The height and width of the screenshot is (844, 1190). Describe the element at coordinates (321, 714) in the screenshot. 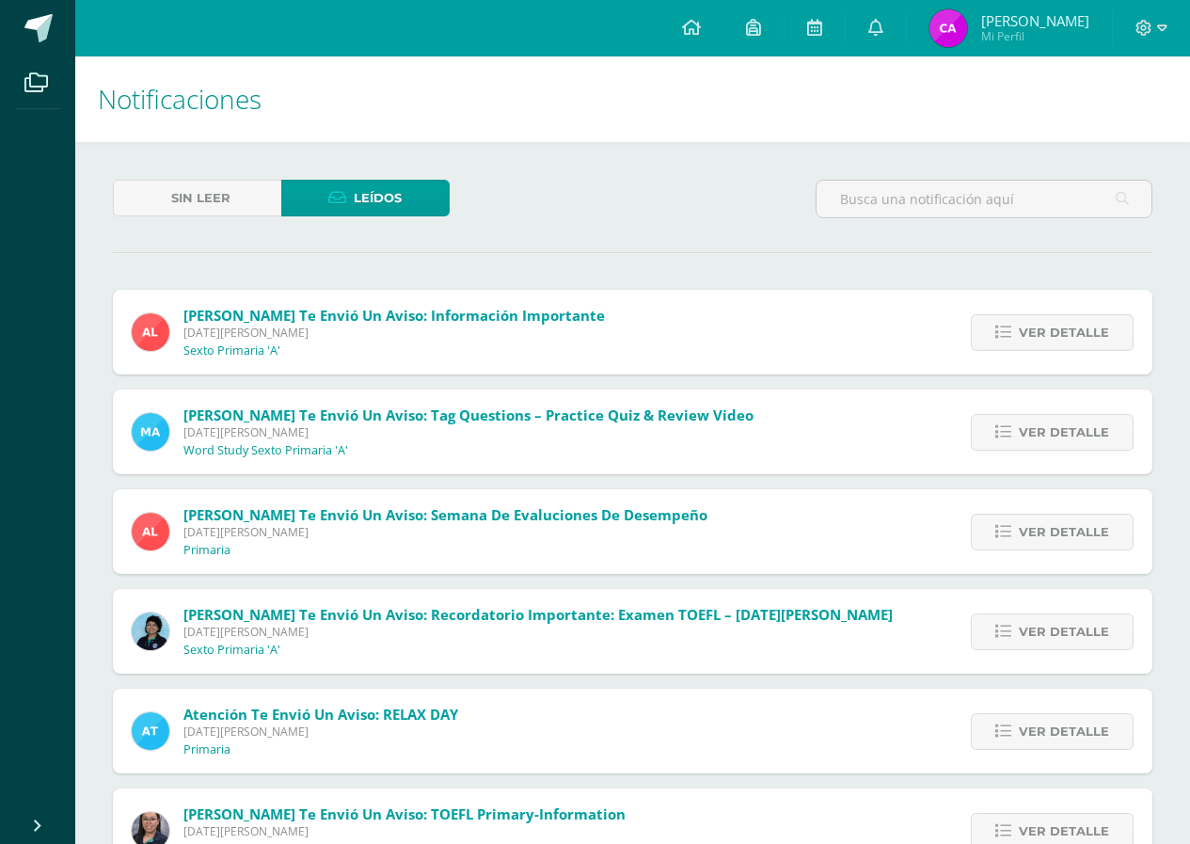

I see `span: Atención te envió un aviso: RELAX DAY` at that location.